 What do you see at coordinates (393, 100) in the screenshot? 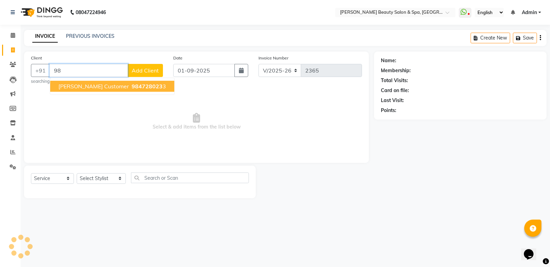
I see `div: Last Visit:` at bounding box center [393, 100].